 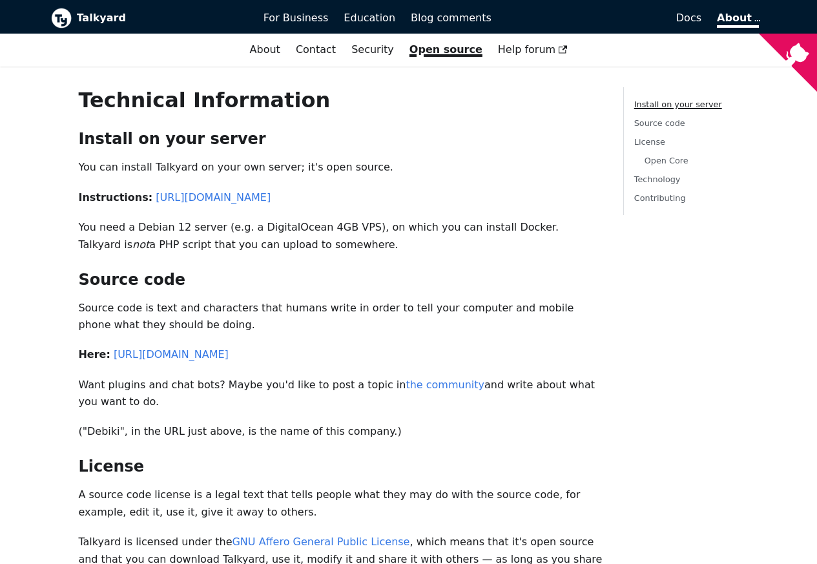 What do you see at coordinates (373, 50) in the screenshot?
I see `a: Security` at bounding box center [373, 50].